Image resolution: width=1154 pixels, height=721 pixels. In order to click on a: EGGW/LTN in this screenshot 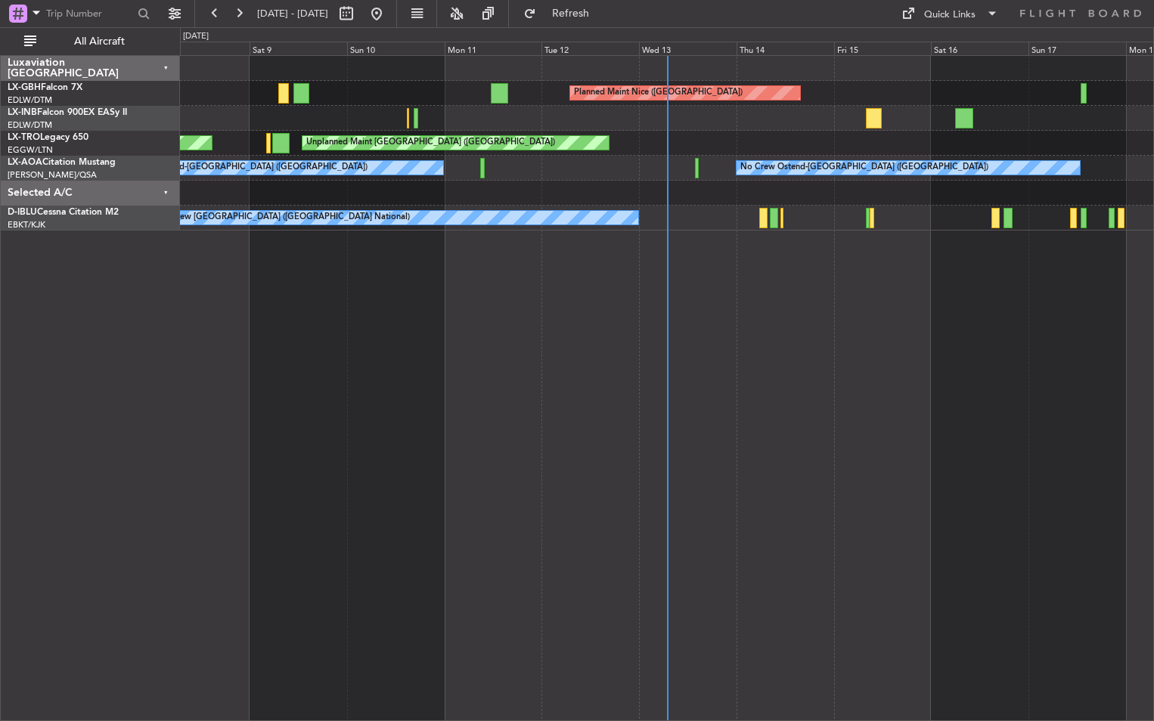, I will do `click(30, 150)`.